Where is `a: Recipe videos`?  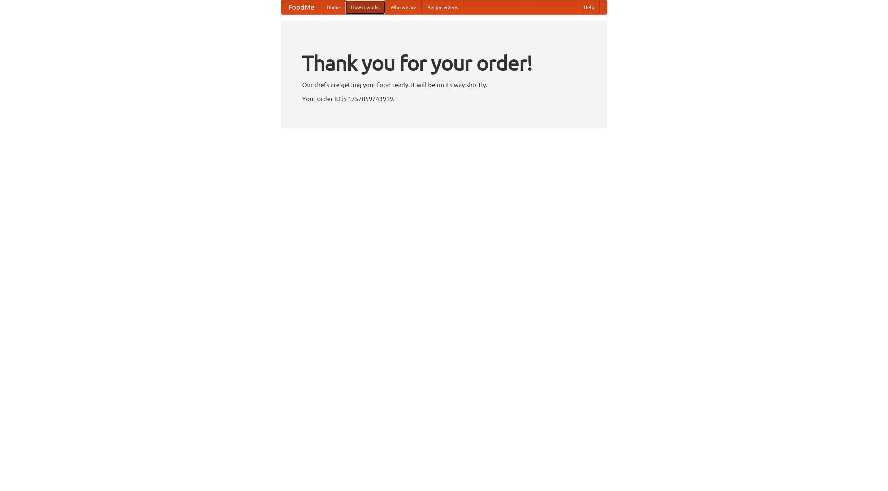
a: Recipe videos is located at coordinates (443, 7).